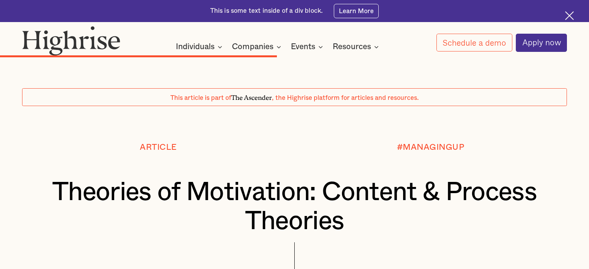 The image size is (589, 269). I want to click on span: This article is part of, so click(201, 98).